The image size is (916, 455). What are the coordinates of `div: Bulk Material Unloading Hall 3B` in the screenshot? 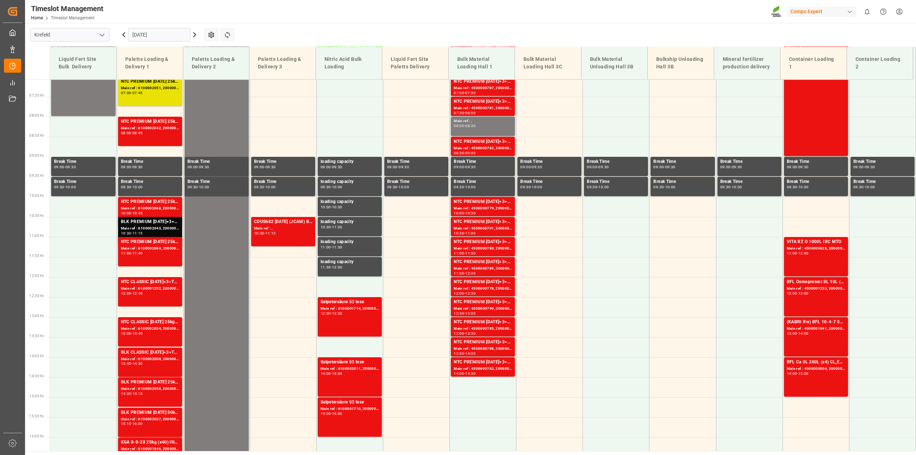 It's located at (614, 63).